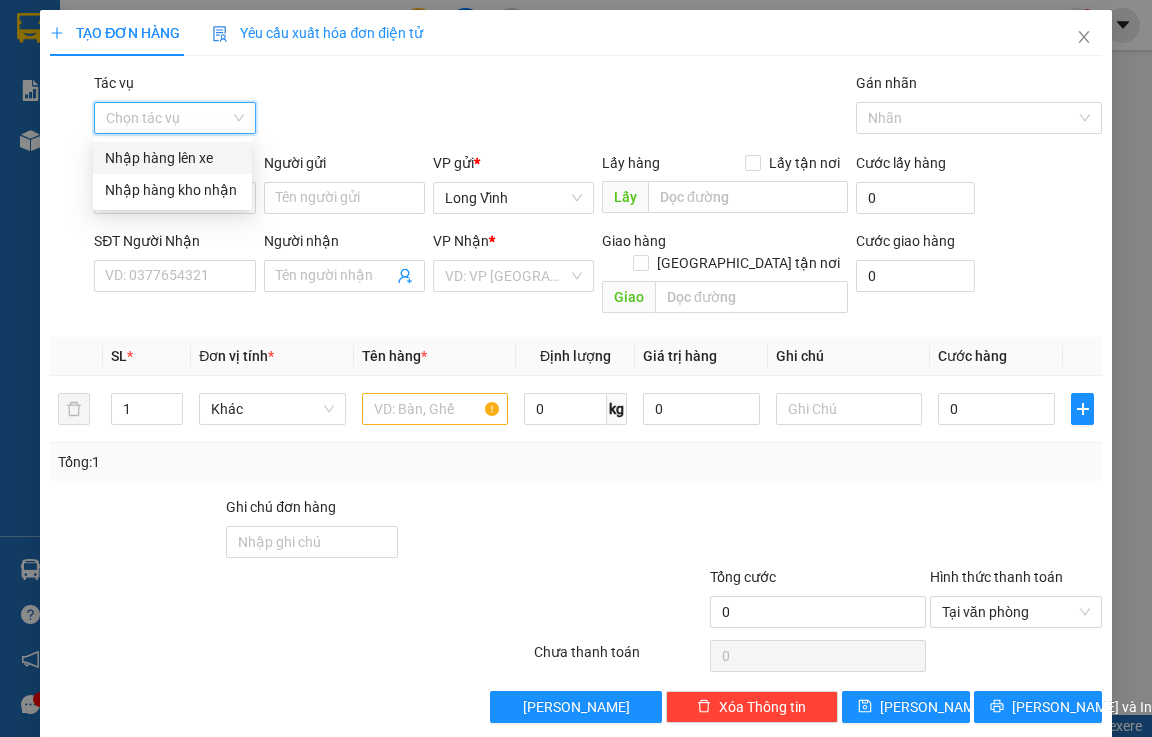 This screenshot has width=1152, height=737. Describe the element at coordinates (625, 197) in the screenshot. I see `span: Lấy` at that location.